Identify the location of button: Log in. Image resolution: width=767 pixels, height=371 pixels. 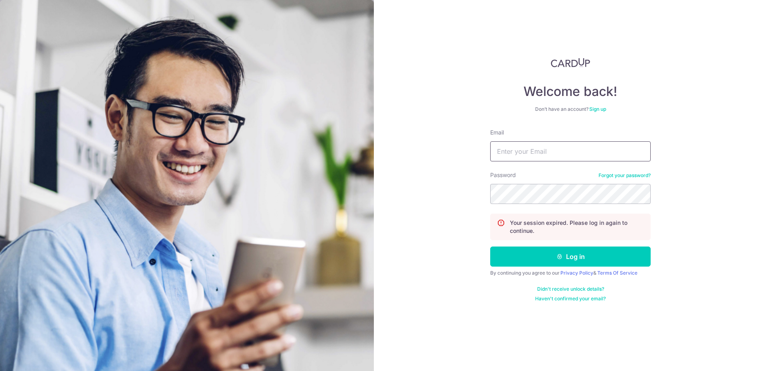
(571, 256).